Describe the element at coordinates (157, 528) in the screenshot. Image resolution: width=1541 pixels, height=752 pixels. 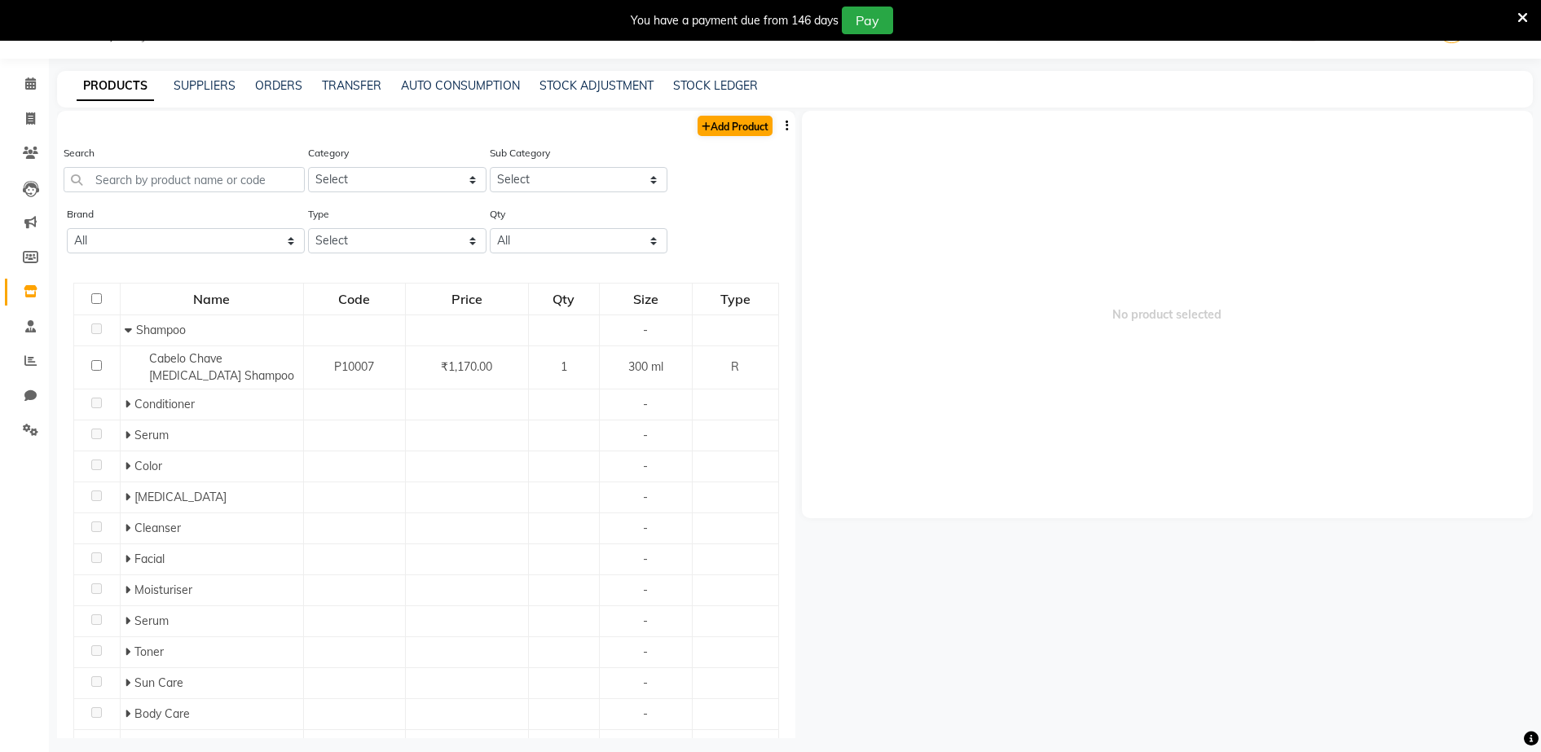
I see `span: Cleanser` at that location.